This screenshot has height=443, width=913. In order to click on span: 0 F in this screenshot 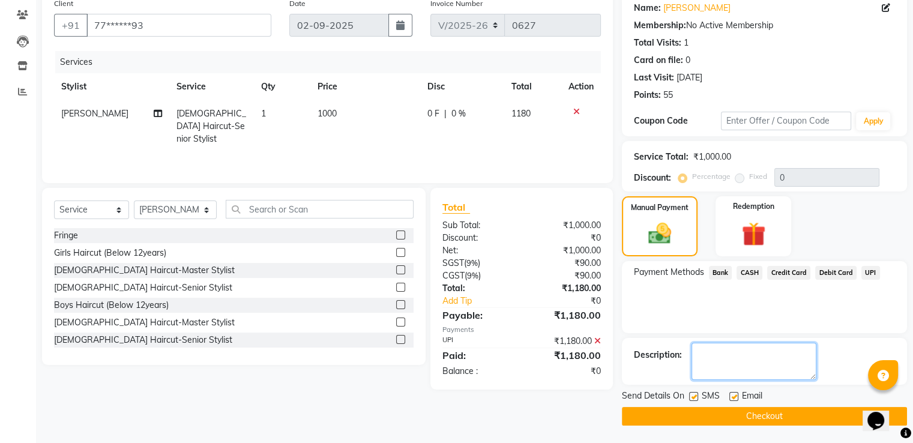, I will do `click(433, 113)`.